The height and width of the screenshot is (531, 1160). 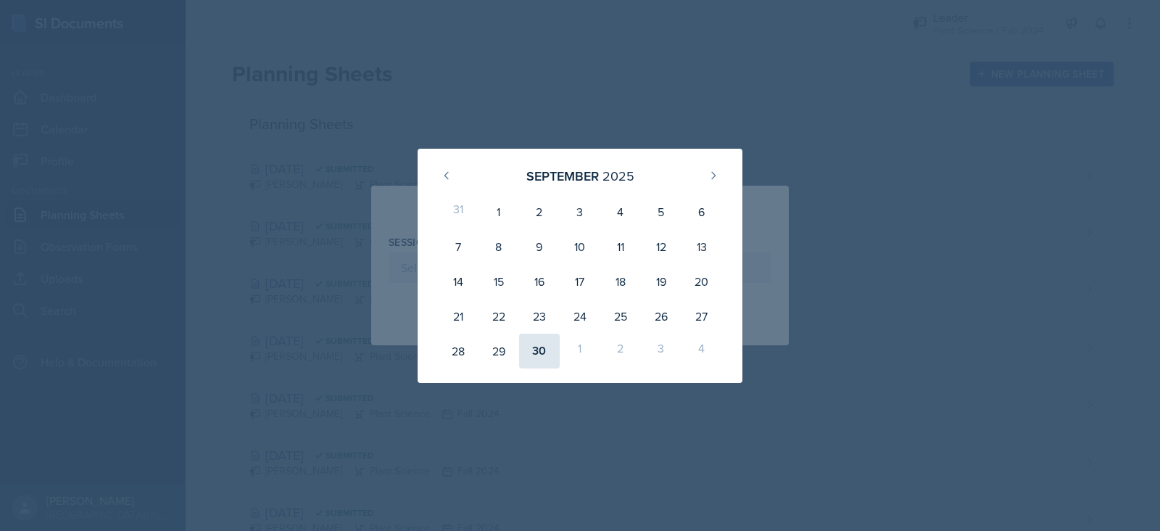 What do you see at coordinates (702, 247) in the screenshot?
I see `div: 13` at bounding box center [702, 247].